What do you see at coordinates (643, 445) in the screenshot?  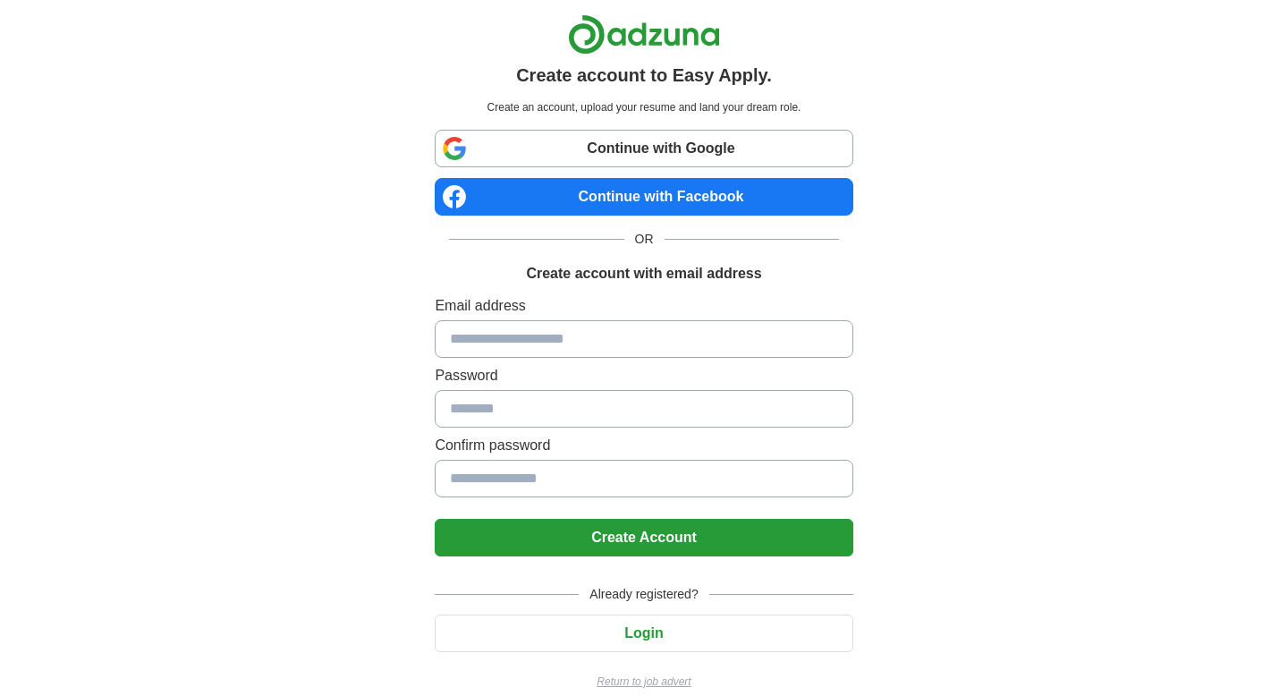 I see `label: Confirm password` at bounding box center [643, 445].